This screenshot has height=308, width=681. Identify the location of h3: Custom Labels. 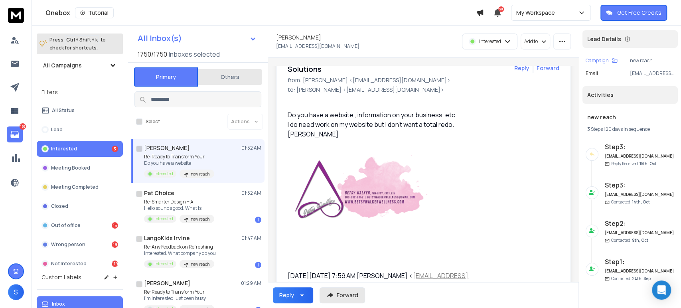
(61, 277).